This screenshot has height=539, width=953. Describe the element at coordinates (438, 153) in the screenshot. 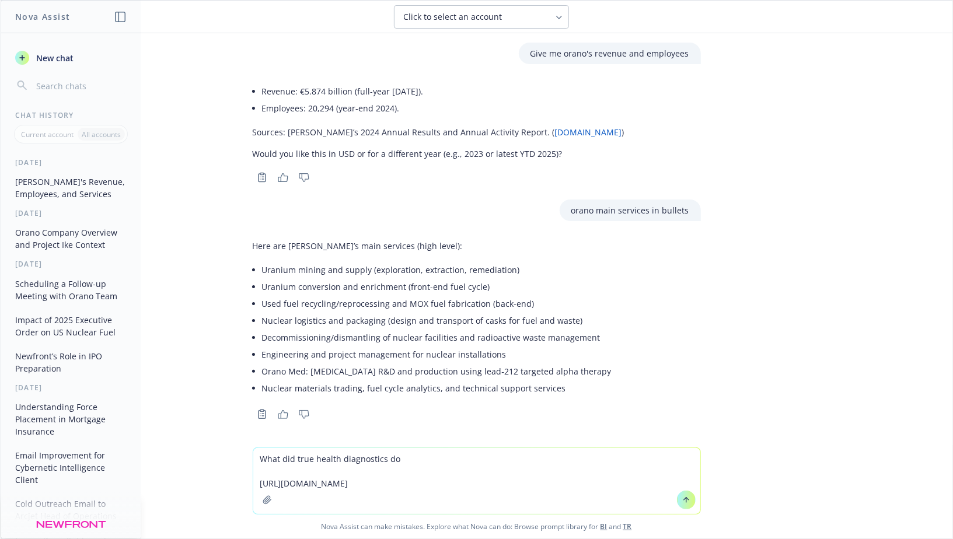

I see `p: Would you like this in USD or for a different year (e.g., 2023 or latest YTD 2025)?` at that location.